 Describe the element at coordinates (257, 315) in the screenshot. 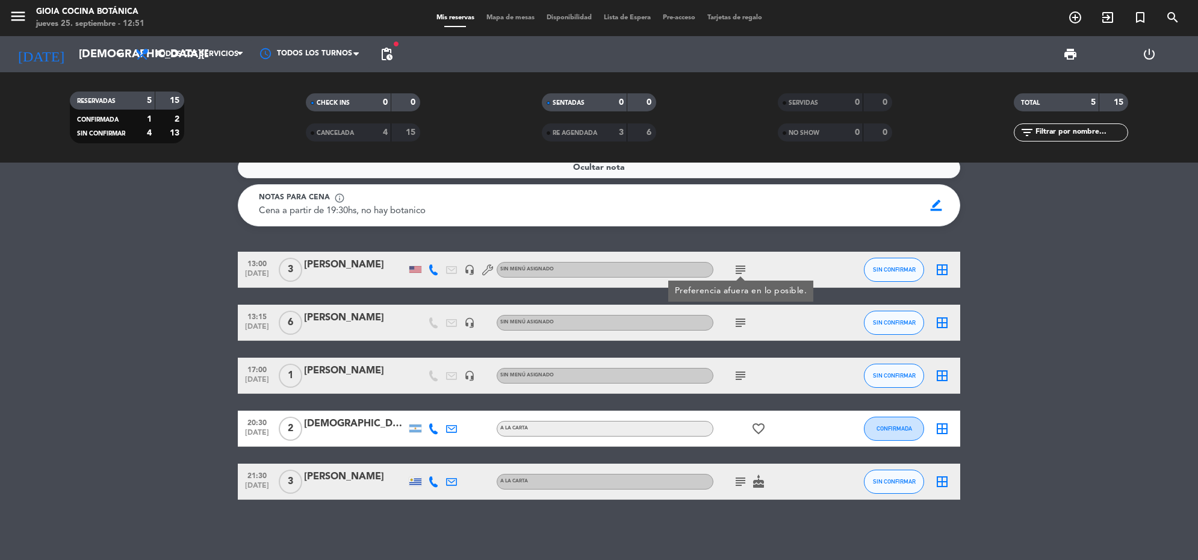

I see `span: 13:15` at that location.